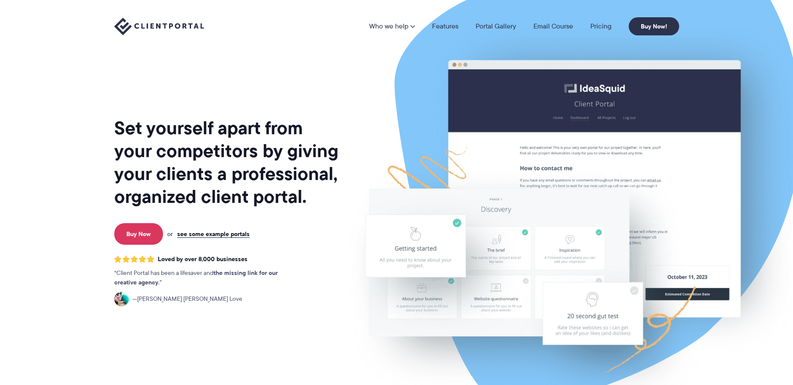  I want to click on a: Who we help, so click(392, 26).